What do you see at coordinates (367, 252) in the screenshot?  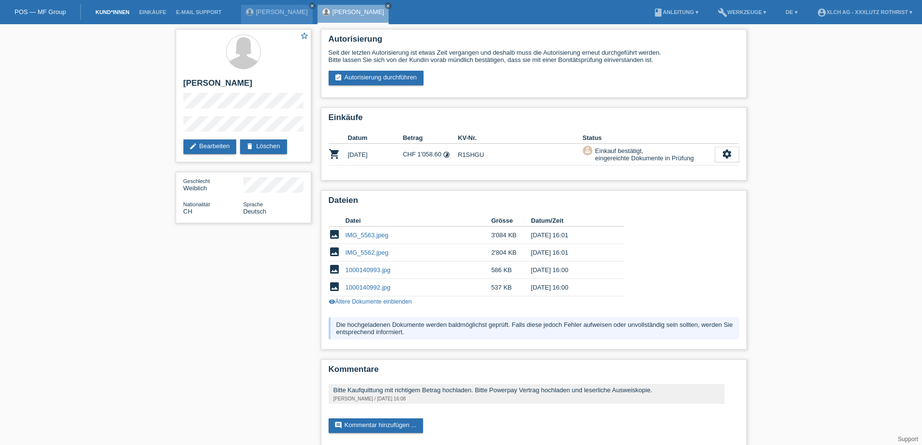 I see `a: IMG_5562.jpeg` at bounding box center [367, 252].